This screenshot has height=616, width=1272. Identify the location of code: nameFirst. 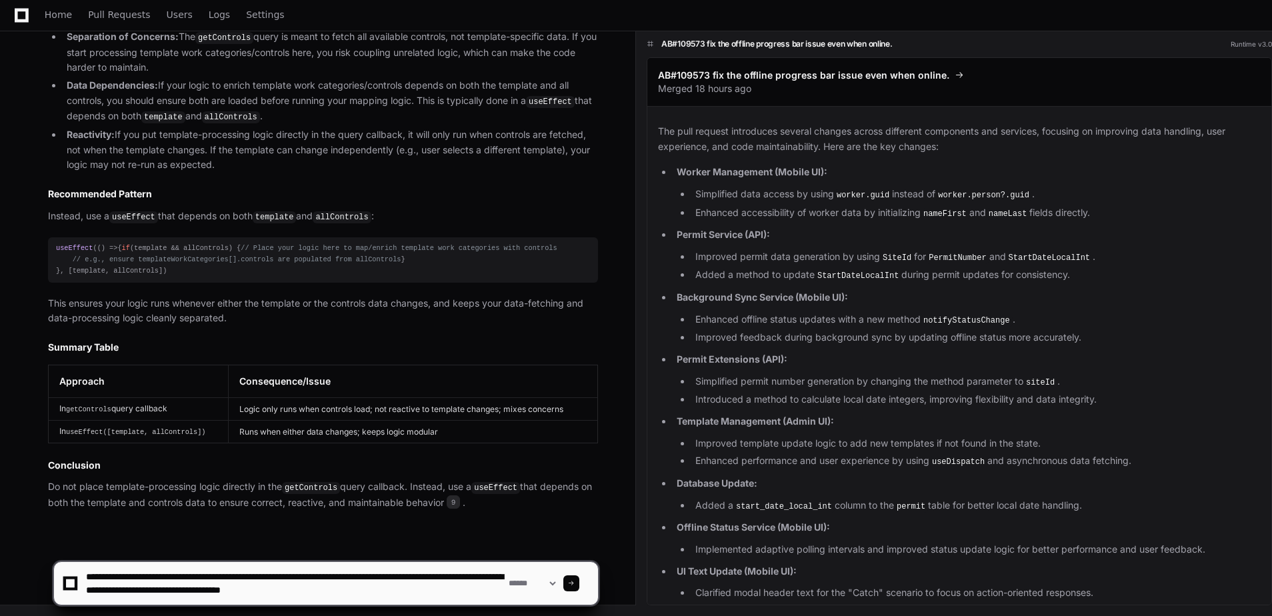
(945, 214).